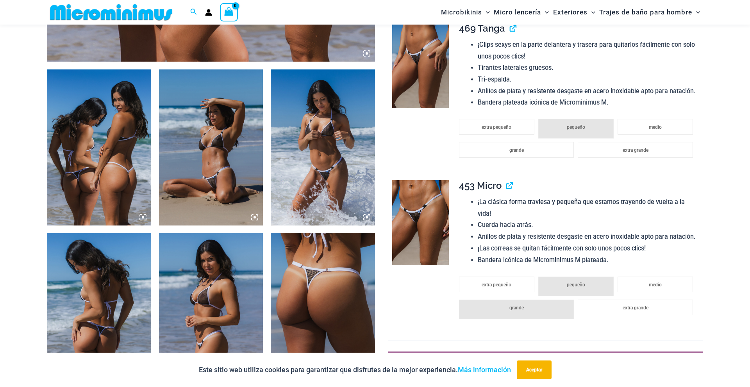 This screenshot has height=387, width=750. What do you see at coordinates (562, 248) in the screenshot?
I see `font: ¡Las correas se quitan fácilmente con solo unos pocos clics!` at bounding box center [562, 248].